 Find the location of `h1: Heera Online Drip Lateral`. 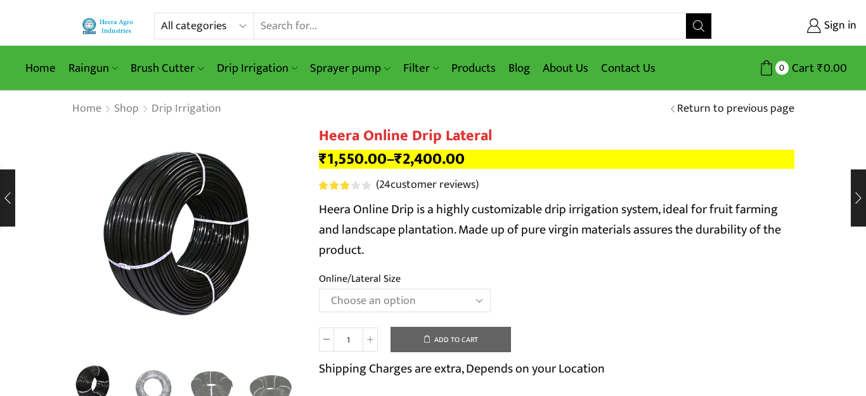

h1: Heera Online Drip Lateral is located at coordinates (557, 136).